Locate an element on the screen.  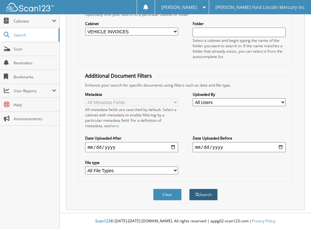
div: Select a cabinet and begin typing the name of the folder you want to search in. If the name match... is located at coordinates (239, 48).